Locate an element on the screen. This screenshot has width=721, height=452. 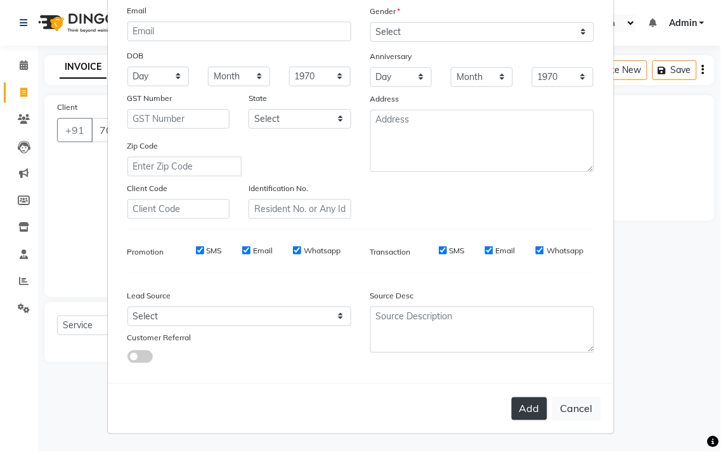
label: Lead Source is located at coordinates (149, 296).